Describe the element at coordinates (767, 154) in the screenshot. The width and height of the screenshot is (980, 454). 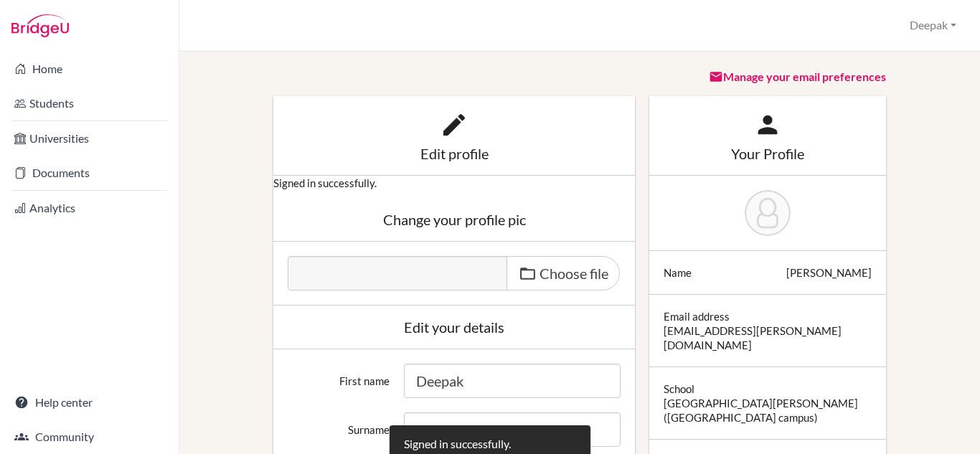
I see `div: Your Profile` at that location.